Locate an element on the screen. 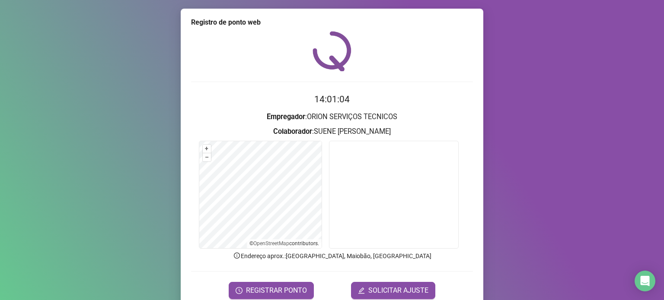  img: QRPoint is located at coordinates (332, 51).